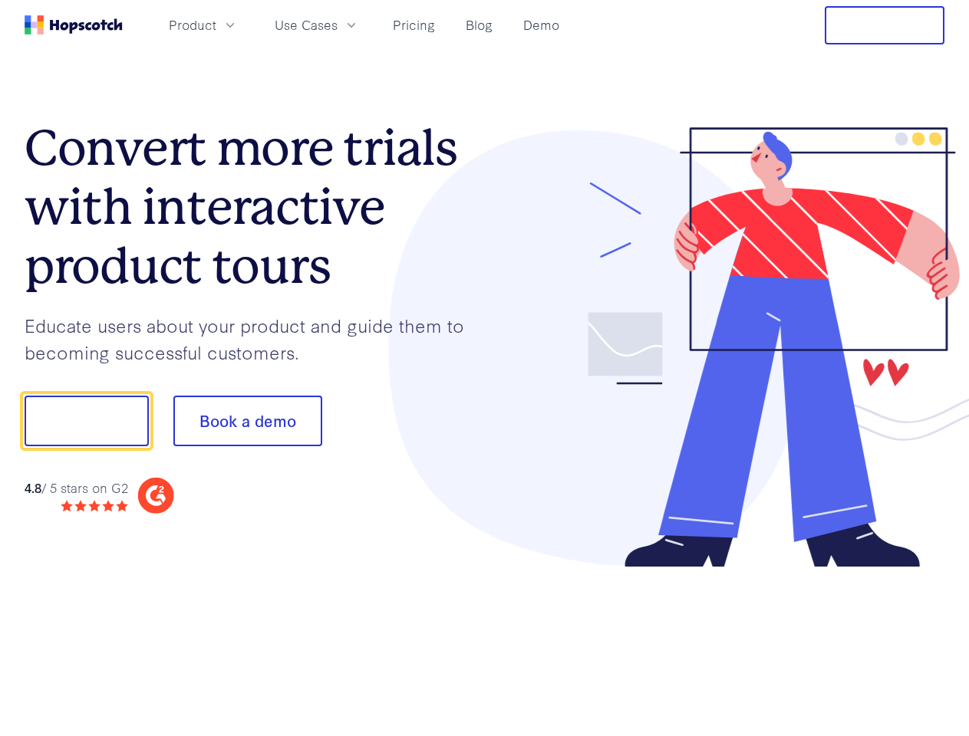  Describe the element at coordinates (884, 25) in the screenshot. I see `a: Free Trial` at that location.